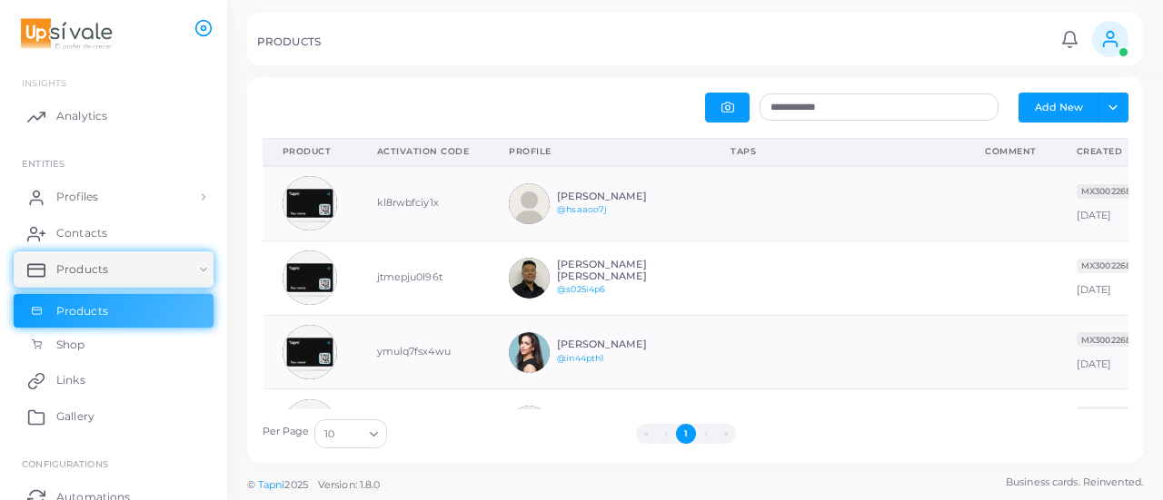  I want to click on a: @in44pth1, so click(579, 358).